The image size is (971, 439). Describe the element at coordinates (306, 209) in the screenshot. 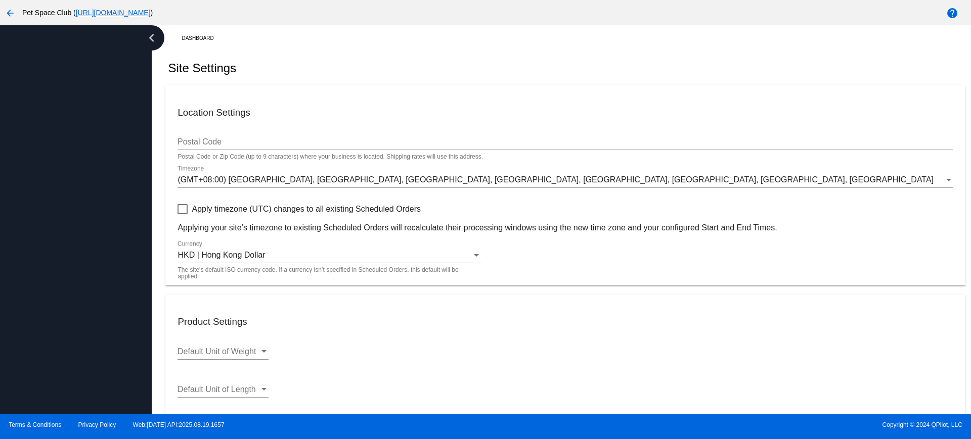

I see `span: Apply timezone (UTC) changes to all existing Scheduled Orders` at that location.